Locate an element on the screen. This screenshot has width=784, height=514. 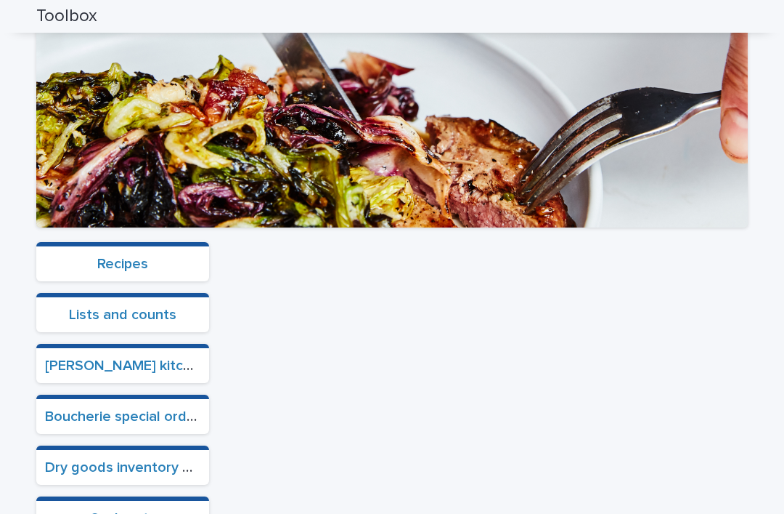
h2: Toolbox is located at coordinates (67, 16).